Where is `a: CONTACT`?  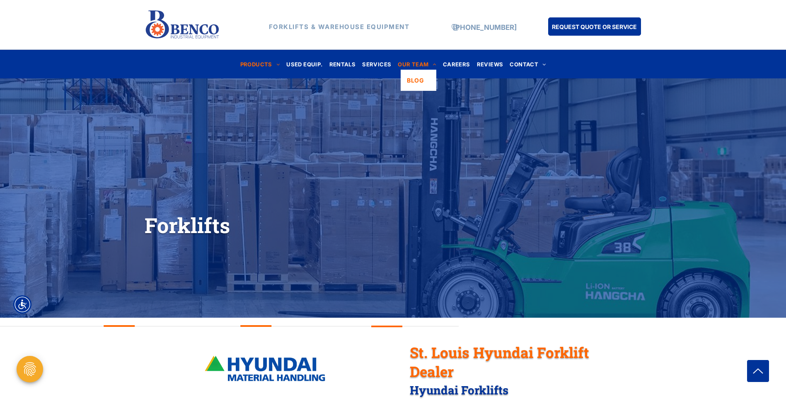 a: CONTACT is located at coordinates (527, 64).